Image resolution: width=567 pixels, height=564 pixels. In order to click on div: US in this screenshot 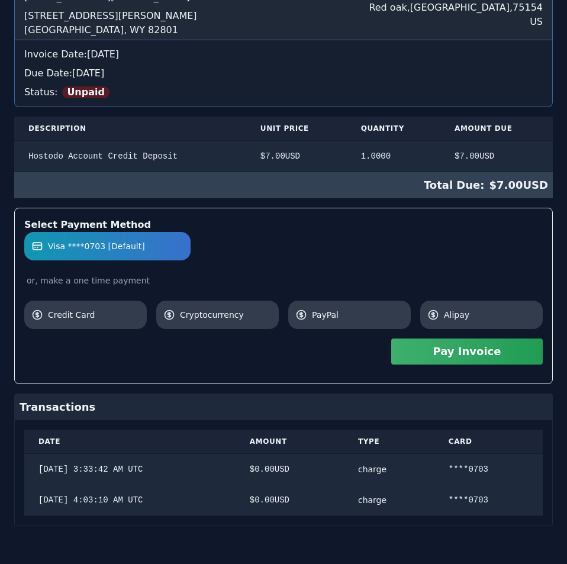, I will do `click(456, 22)`.